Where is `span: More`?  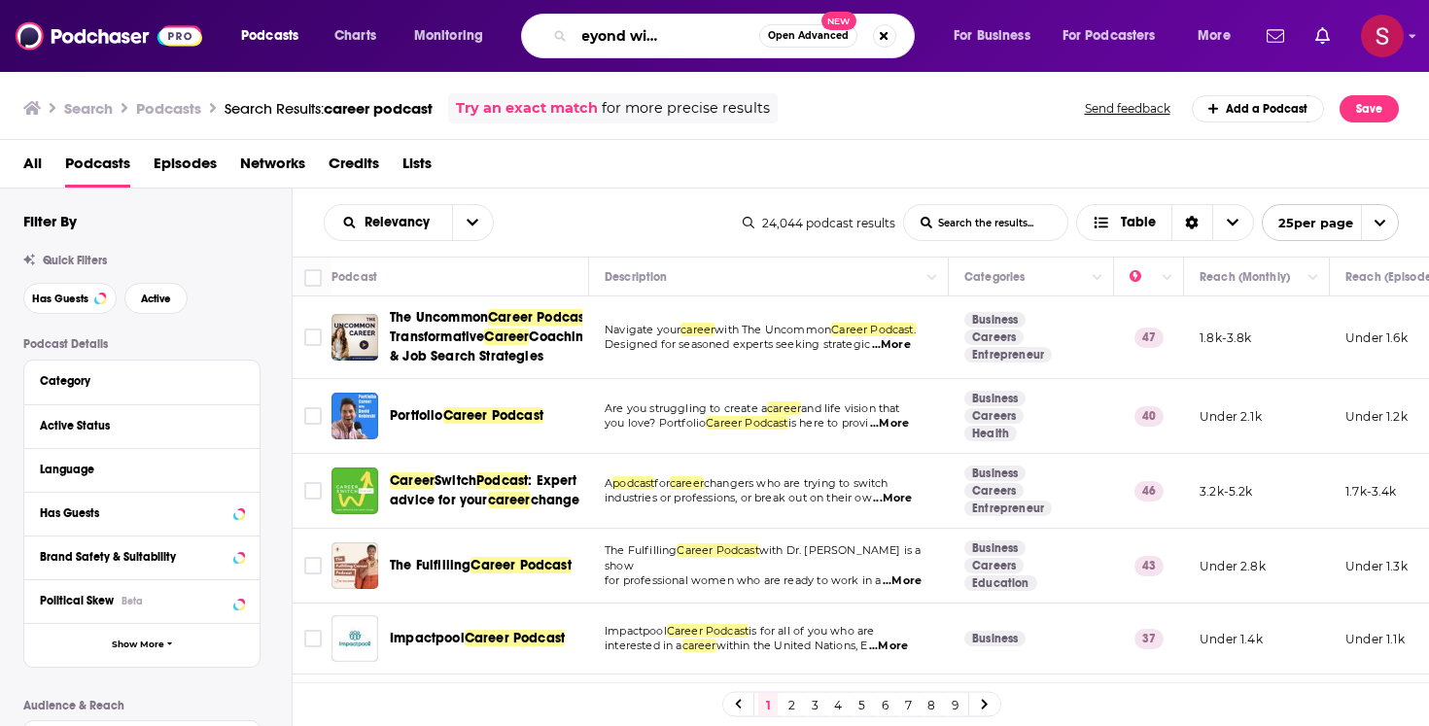 span: More is located at coordinates (1214, 36).